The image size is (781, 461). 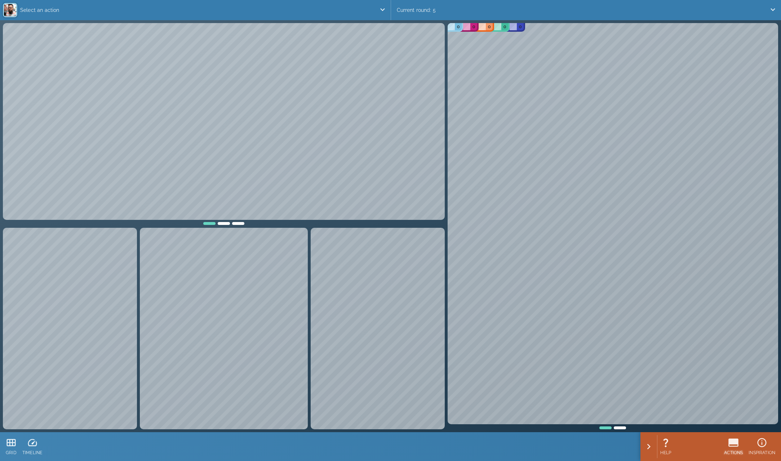 I want to click on p: ACTIONS, so click(x=734, y=453).